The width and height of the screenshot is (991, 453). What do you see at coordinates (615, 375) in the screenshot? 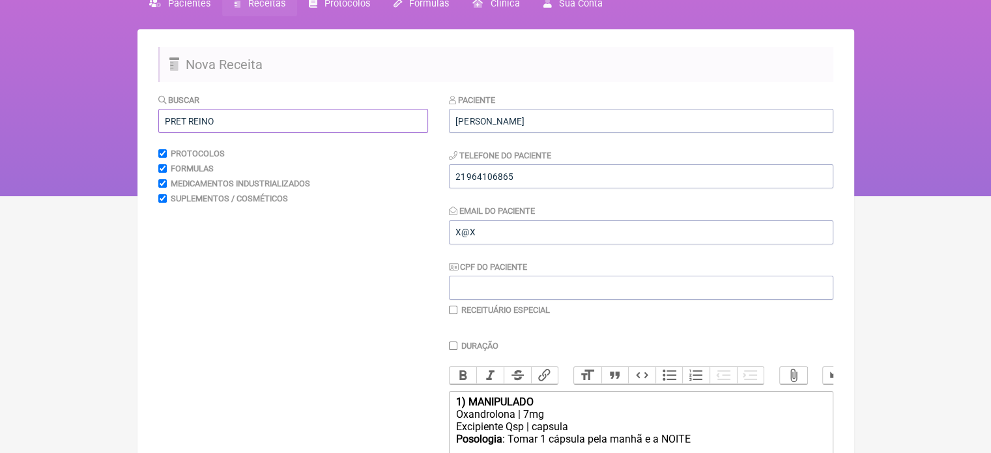
I see `button: Quote` at bounding box center [615, 375].